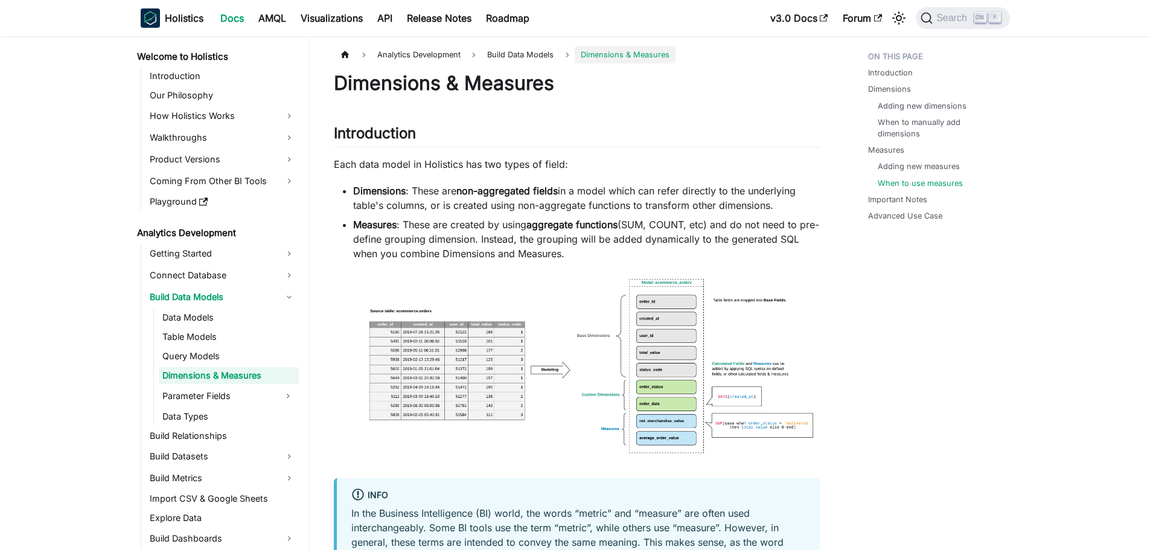  What do you see at coordinates (507, 191) in the screenshot?
I see `strong: non-aggregated fields` at bounding box center [507, 191].